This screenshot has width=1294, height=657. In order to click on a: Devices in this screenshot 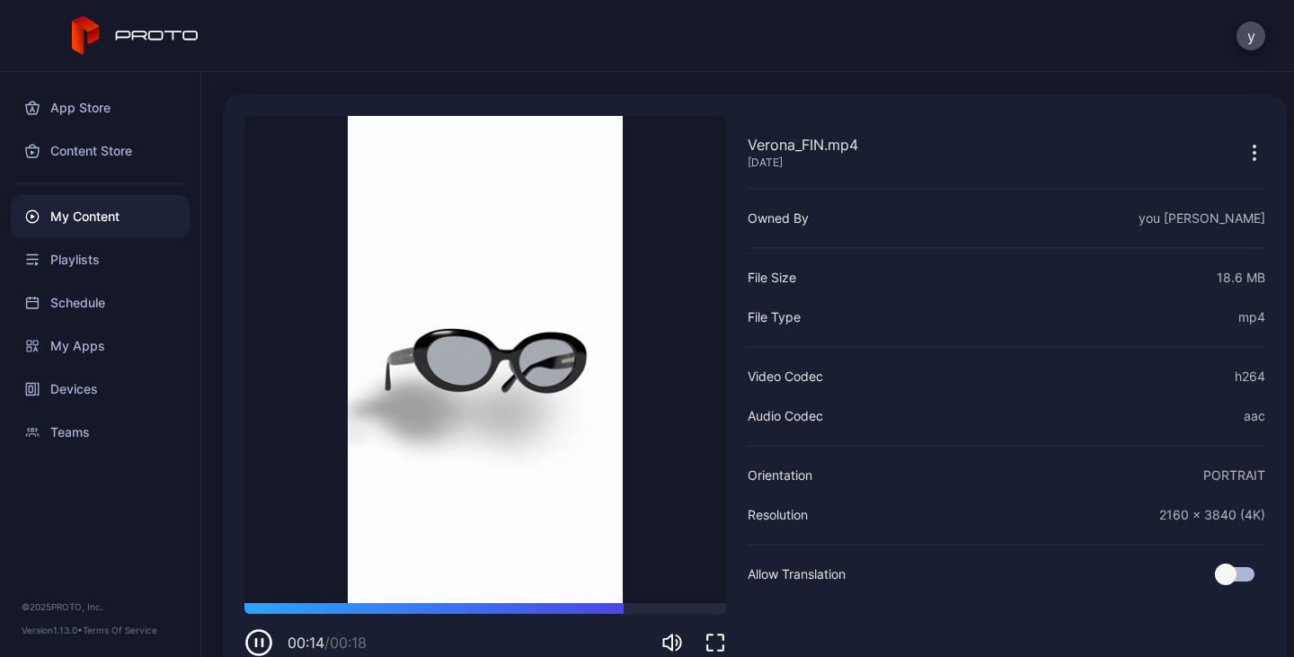, I will do `click(100, 389)`.